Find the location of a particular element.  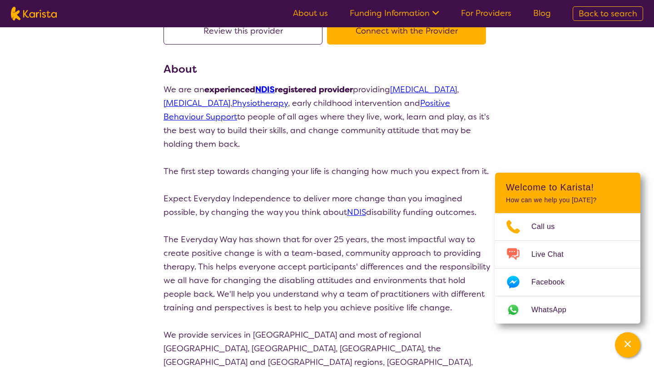

a: Physiotherapy is located at coordinates (260, 103).